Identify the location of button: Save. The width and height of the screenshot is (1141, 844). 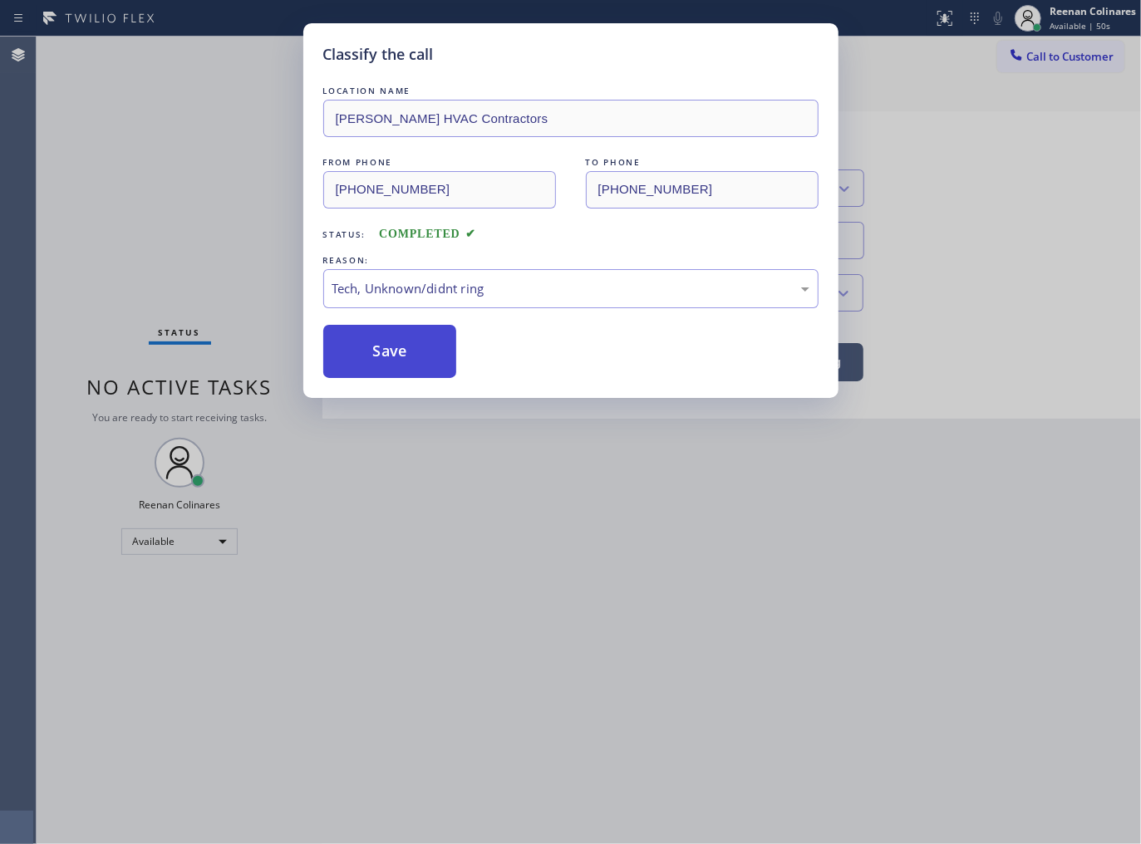
(390, 352).